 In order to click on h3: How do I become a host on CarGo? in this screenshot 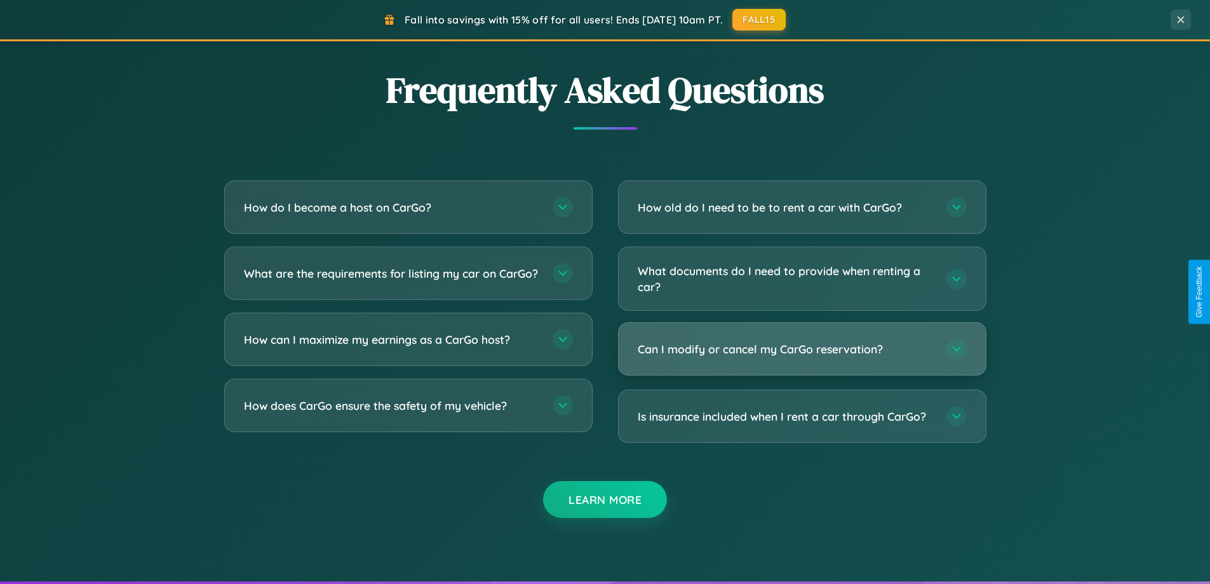, I will do `click(392, 207)`.